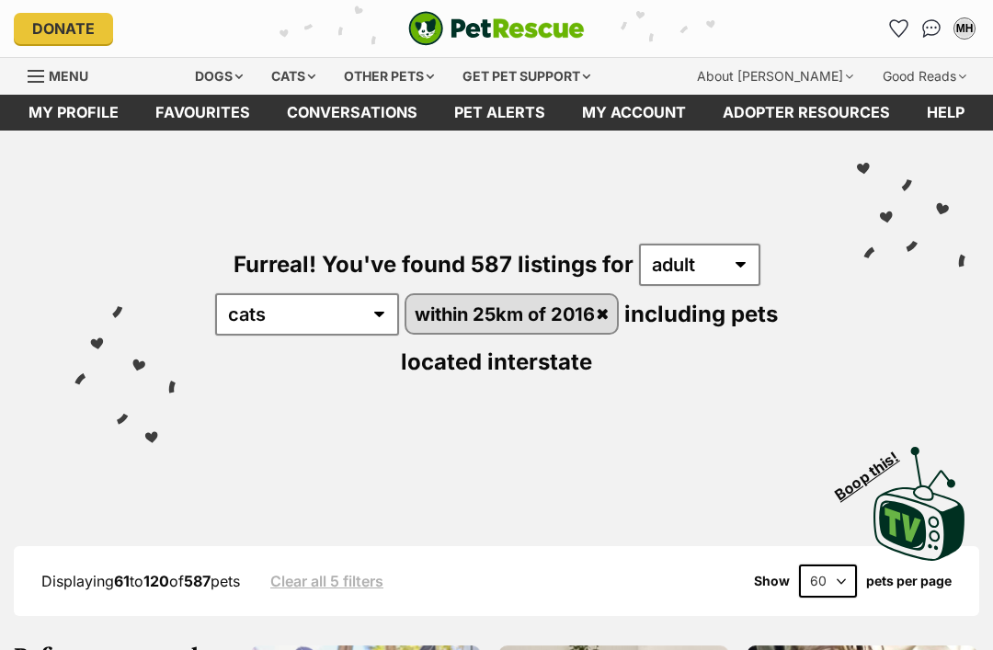  Describe the element at coordinates (496, 28) in the screenshot. I see `a: PetRescue` at that location.